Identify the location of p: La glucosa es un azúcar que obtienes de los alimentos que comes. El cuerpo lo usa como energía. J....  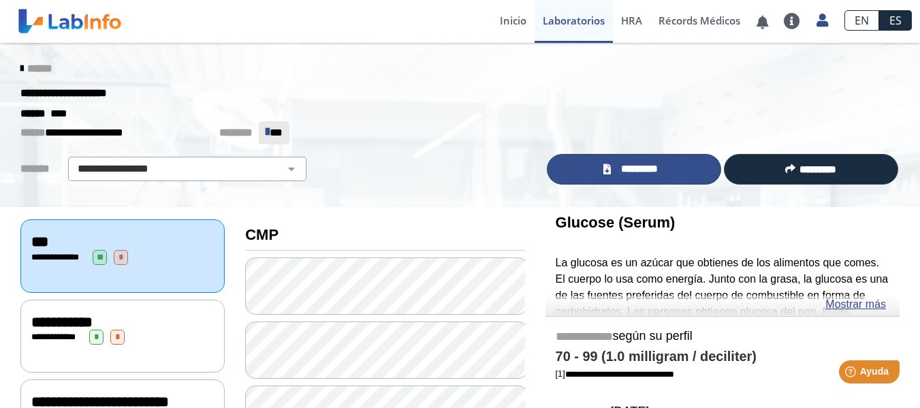
(722, 319).